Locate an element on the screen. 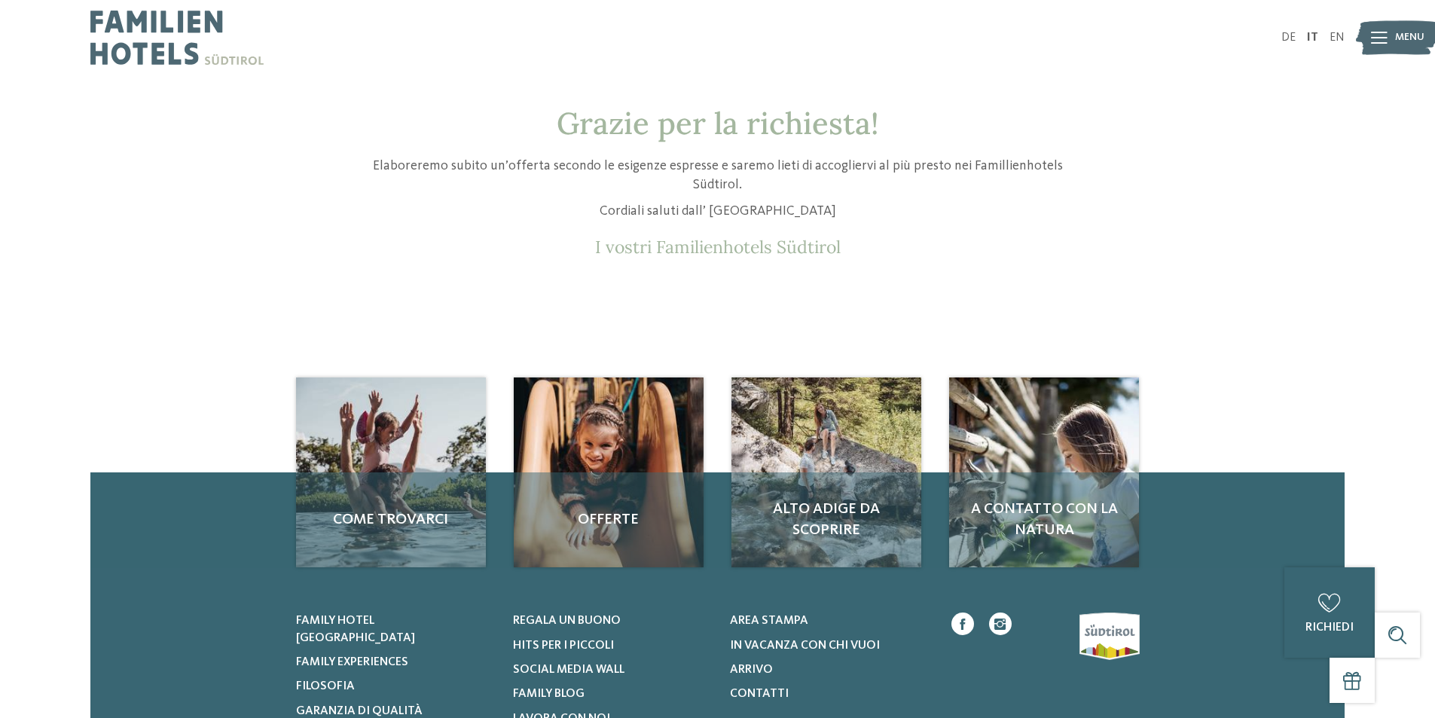  span: Come trovarci is located at coordinates (391, 520).